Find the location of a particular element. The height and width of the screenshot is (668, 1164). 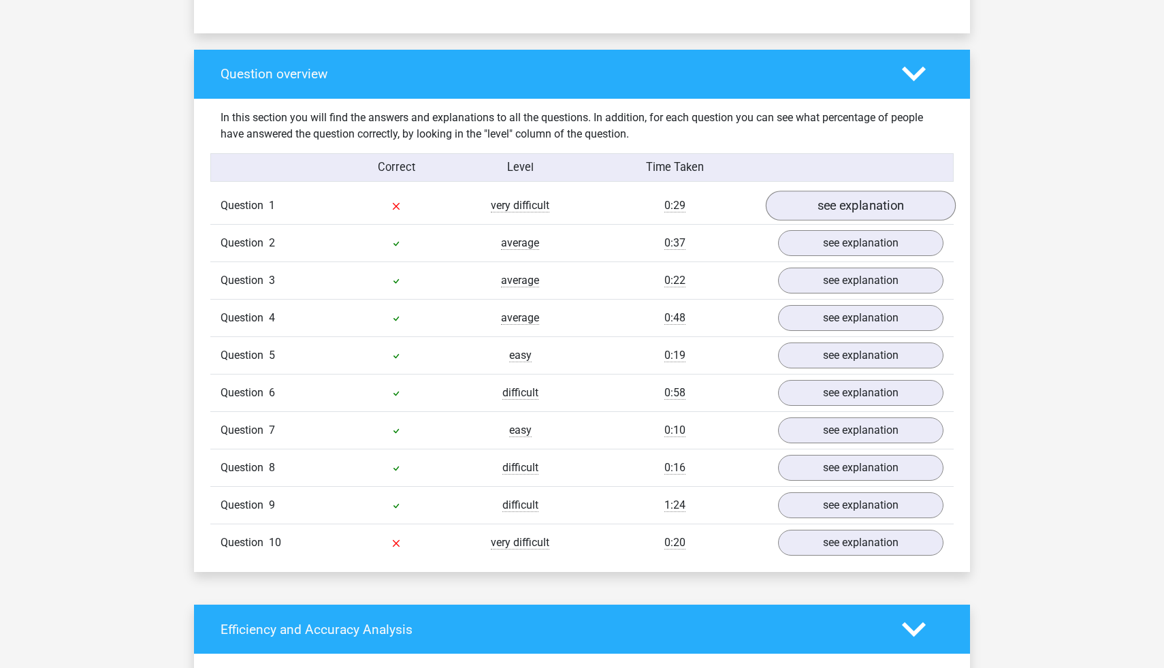

span: 0:19 is located at coordinates (675, 355).